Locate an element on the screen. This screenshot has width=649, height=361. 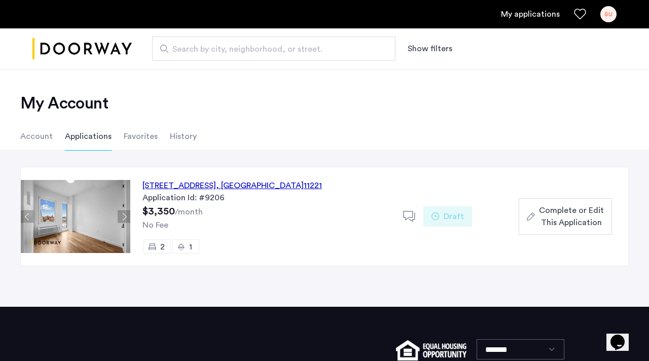
button: button is located at coordinates (565, 216).